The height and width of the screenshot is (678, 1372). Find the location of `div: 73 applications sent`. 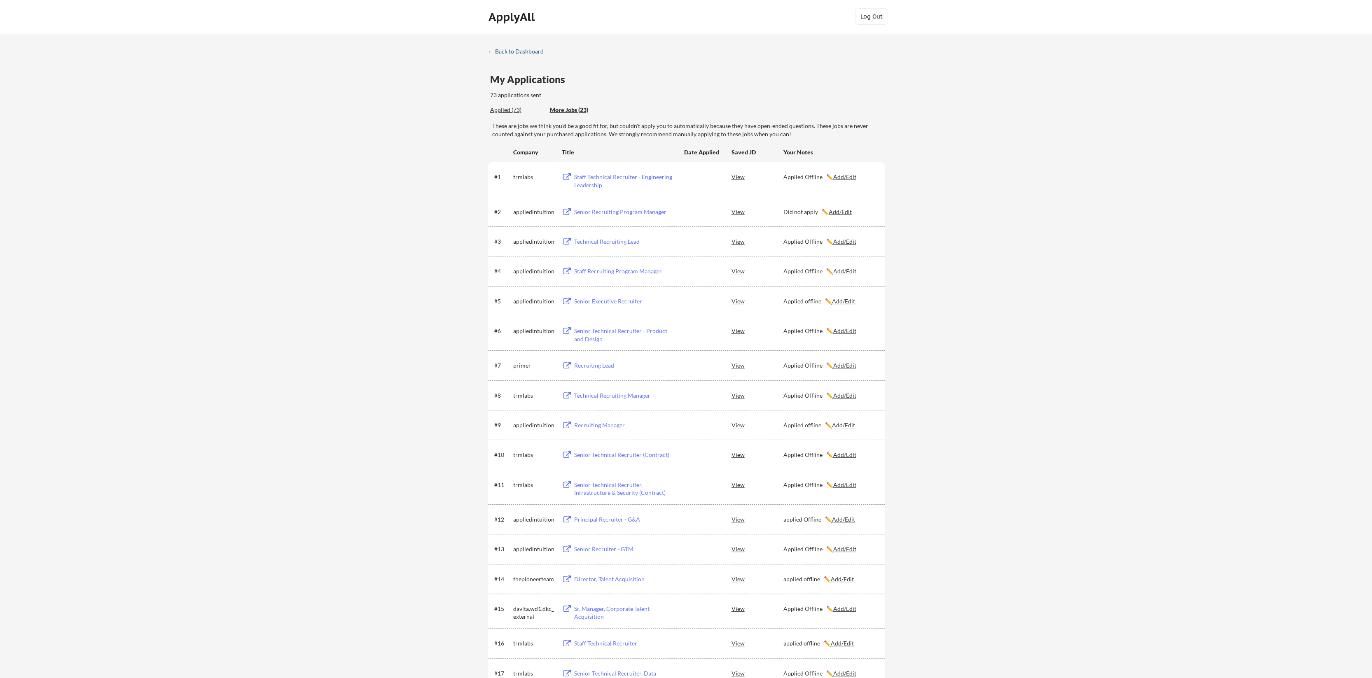

div: 73 applications sent is located at coordinates (569, 95).